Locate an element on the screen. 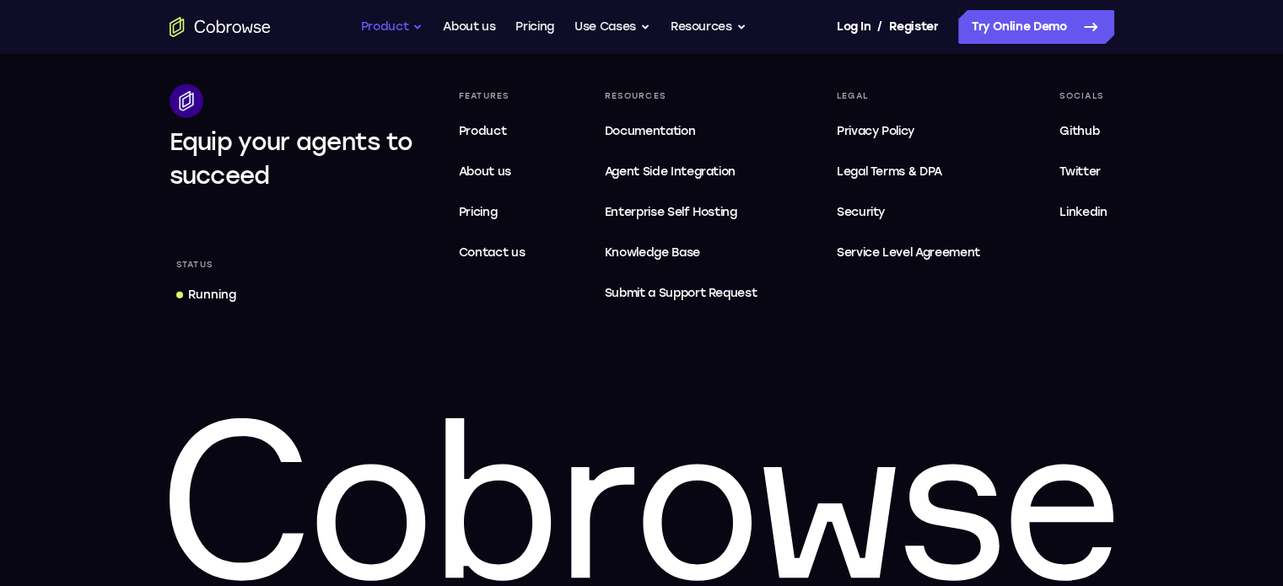 The height and width of the screenshot is (586, 1283). a: Security is located at coordinates (908, 212).